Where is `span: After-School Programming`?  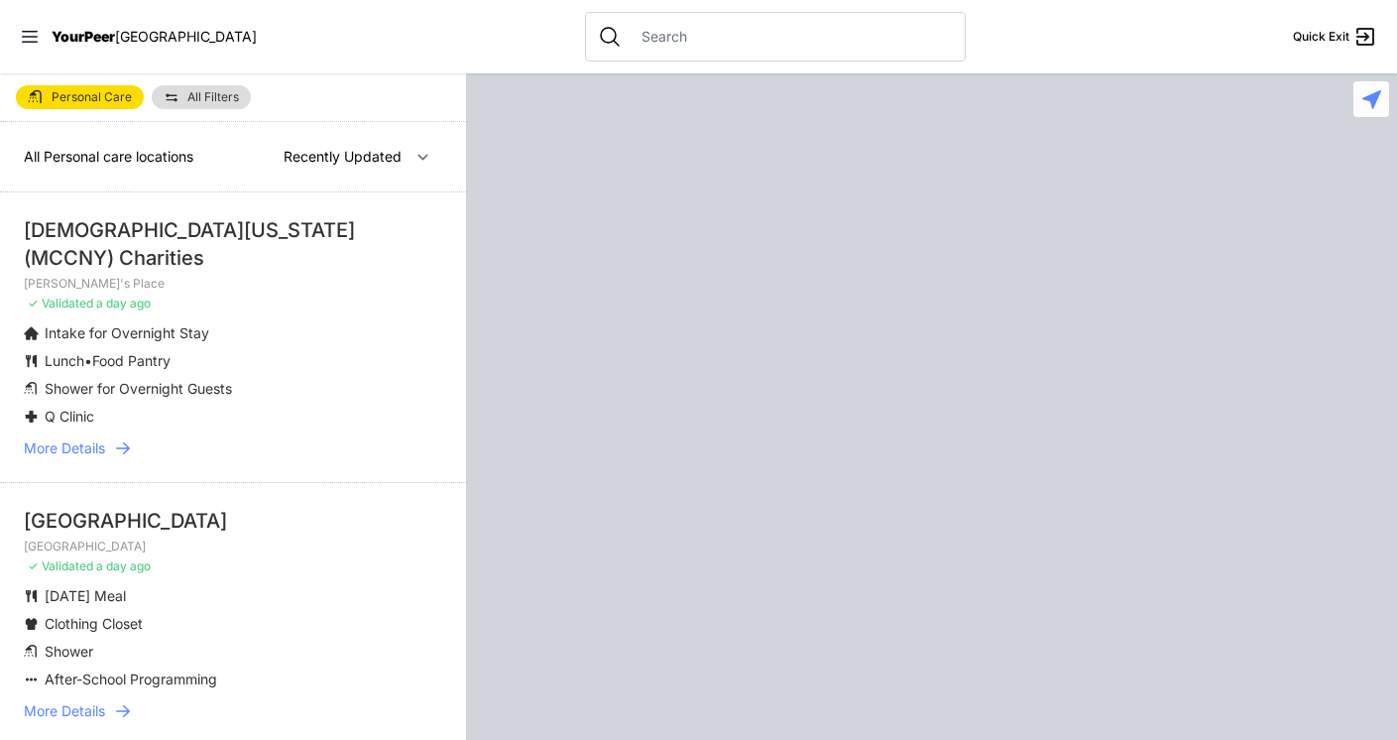
span: After-School Programming is located at coordinates (131, 678).